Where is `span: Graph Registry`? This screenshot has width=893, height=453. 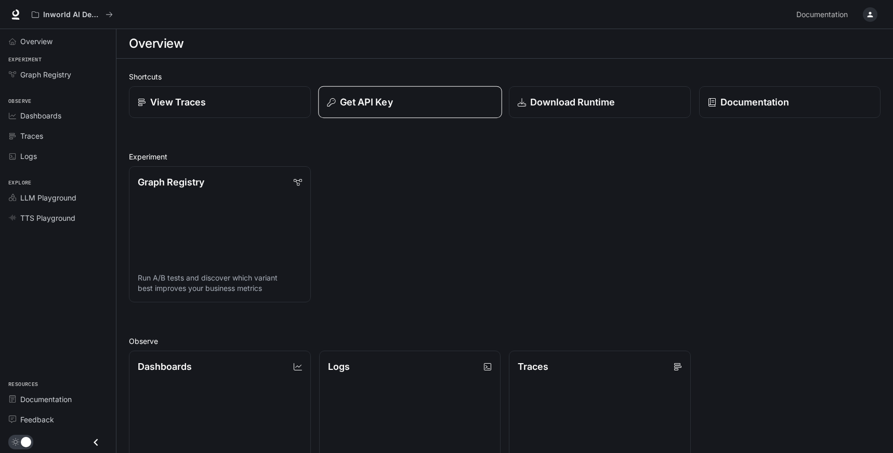
span: Graph Registry is located at coordinates (46, 74).